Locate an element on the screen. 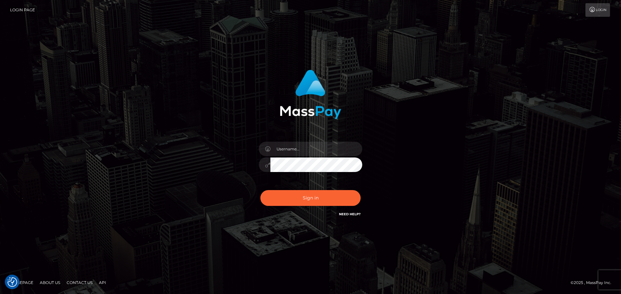  a: Contact Us is located at coordinates (80, 283).